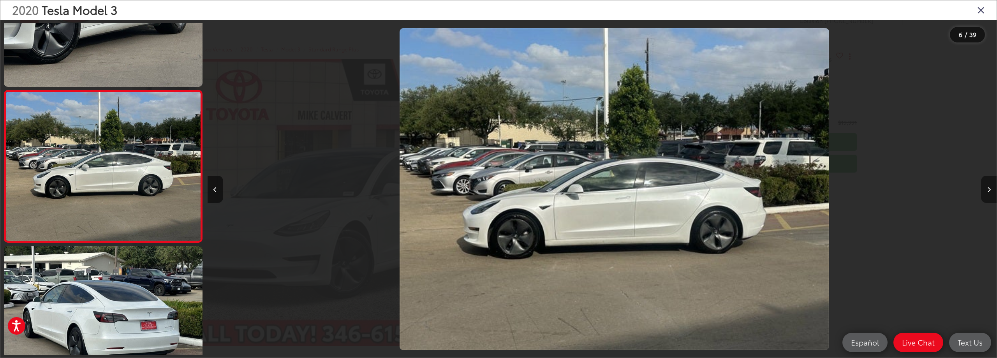 The image size is (997, 358). What do you see at coordinates (960, 34) in the screenshot?
I see `span: 6` at bounding box center [960, 34].